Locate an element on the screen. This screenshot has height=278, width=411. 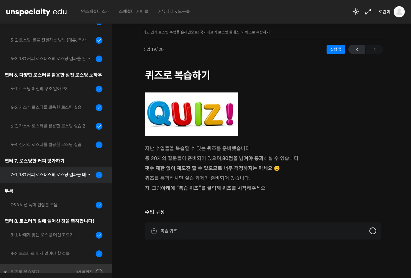
a: 퀴즈로 복습하기 is located at coordinates (258, 32).